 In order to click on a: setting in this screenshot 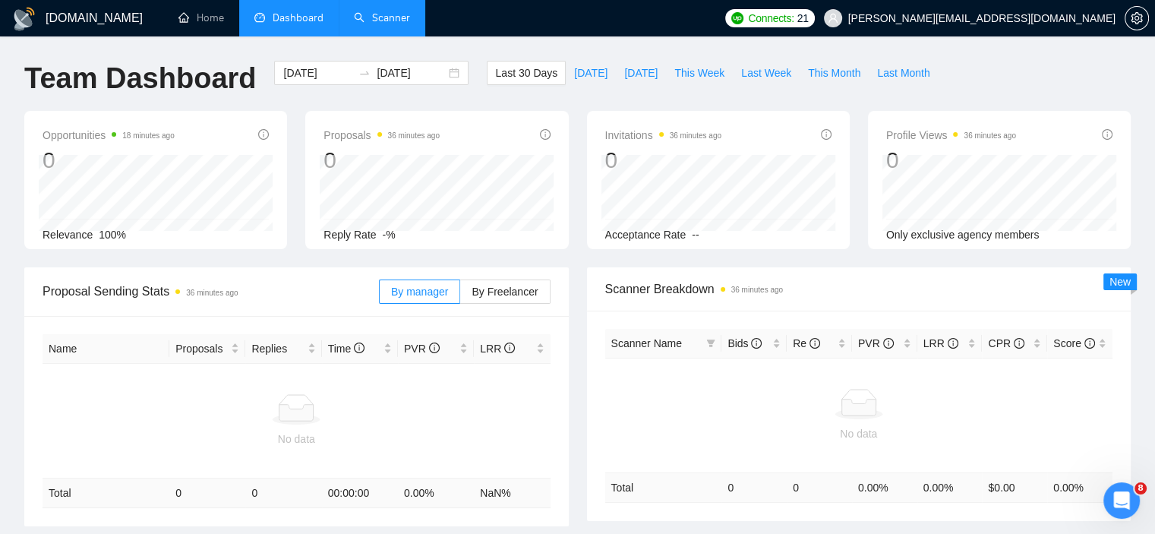, I will do `click(1137, 18)`.